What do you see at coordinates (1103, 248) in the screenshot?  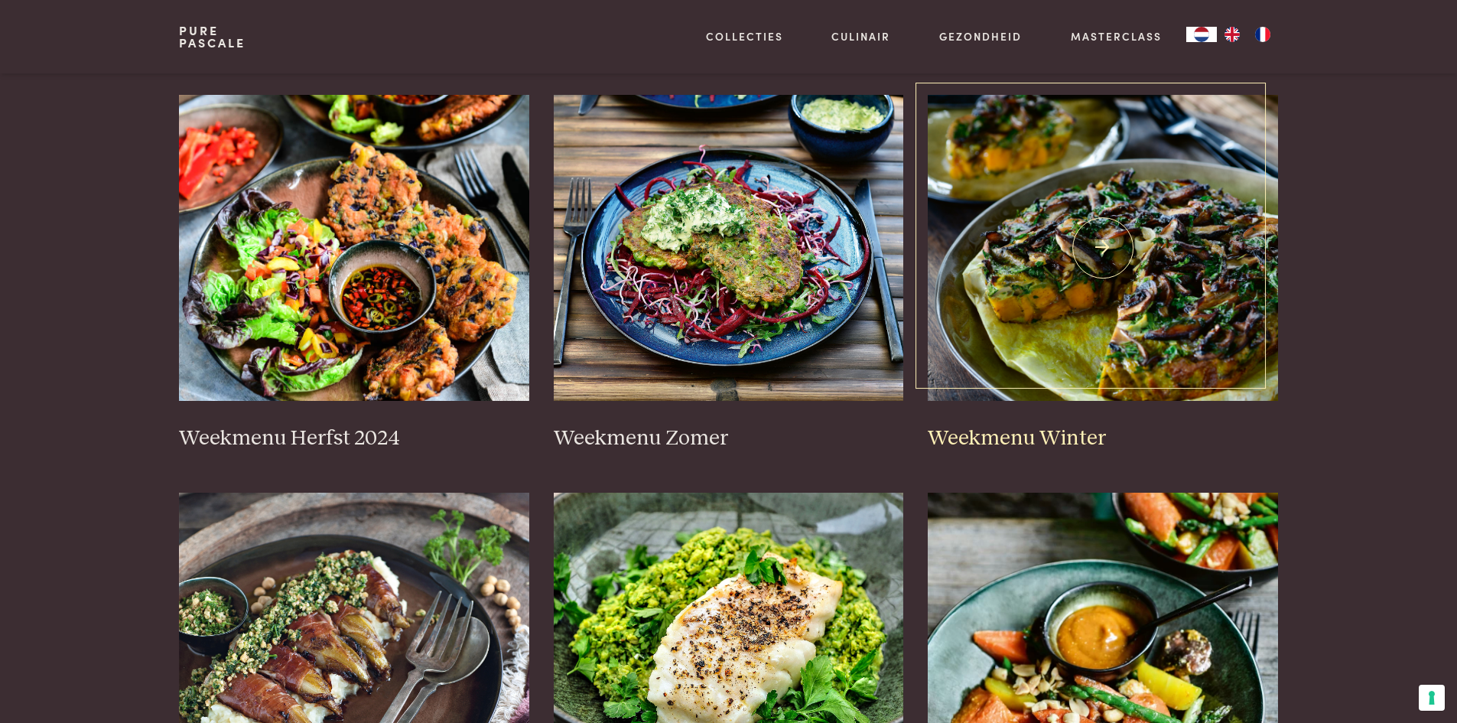 I see `img: Weekmenu Winter` at bounding box center [1103, 248].